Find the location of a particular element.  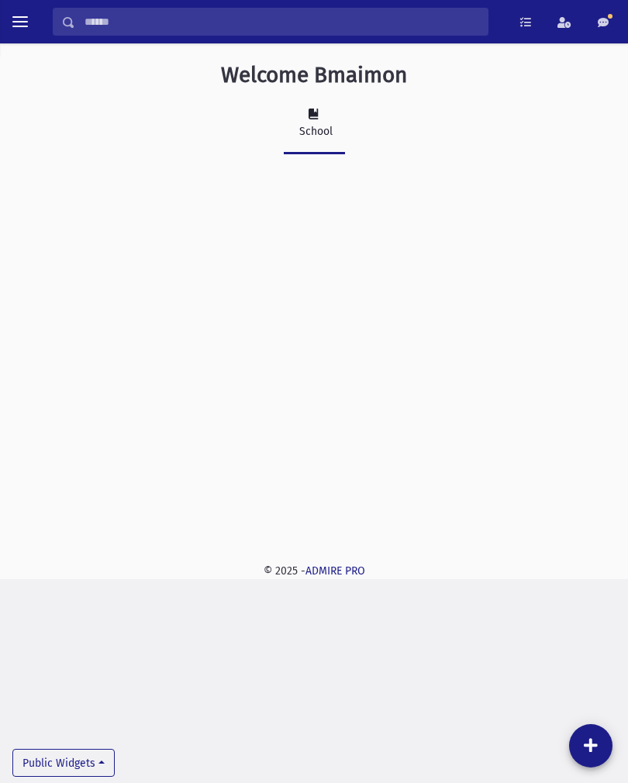

a: ADMIRE PRO is located at coordinates (335, 570).